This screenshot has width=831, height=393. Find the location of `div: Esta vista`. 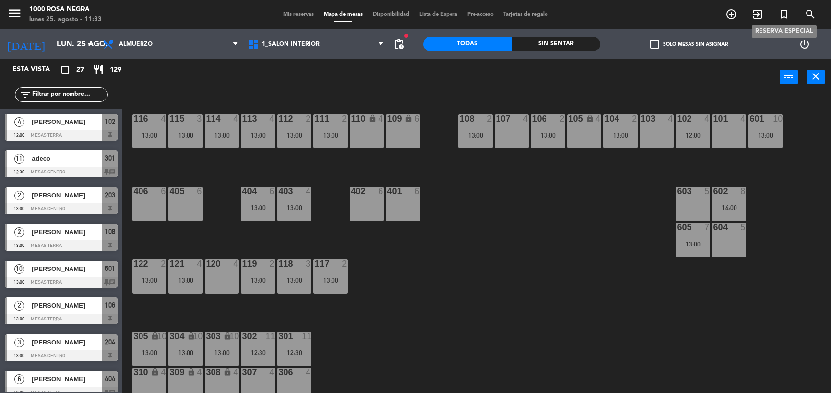

div: Esta vista is located at coordinates (38, 70).